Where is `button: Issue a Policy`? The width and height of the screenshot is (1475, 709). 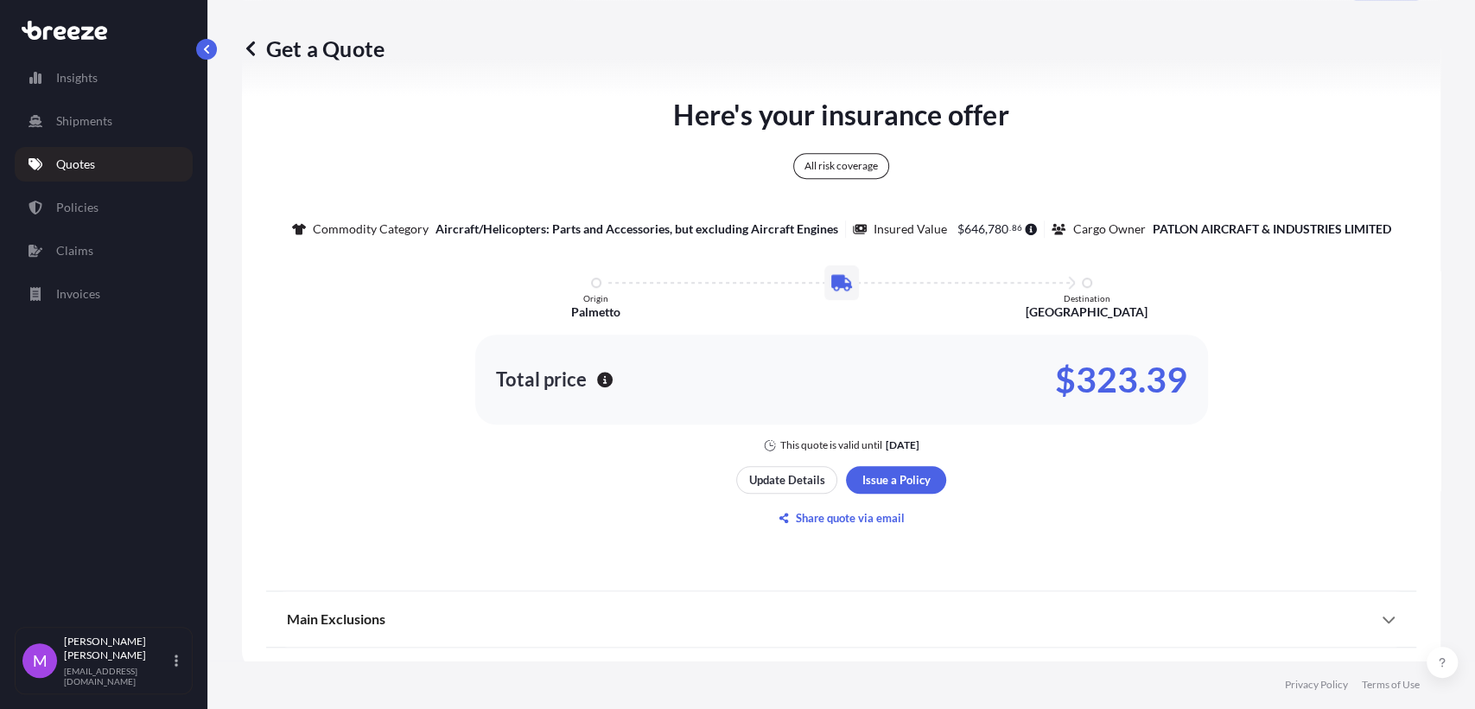 button: Issue a Policy is located at coordinates (896, 480).